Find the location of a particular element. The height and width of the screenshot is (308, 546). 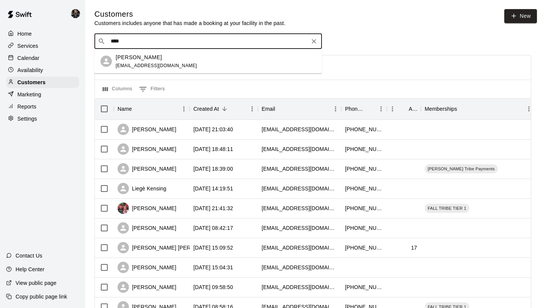

div: lparnell@xptspecialty.com is located at coordinates (299, 287).